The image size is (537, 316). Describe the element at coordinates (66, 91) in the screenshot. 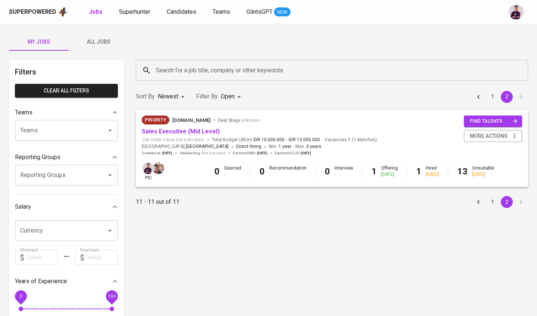

I see `span: Clear All filters` at that location.